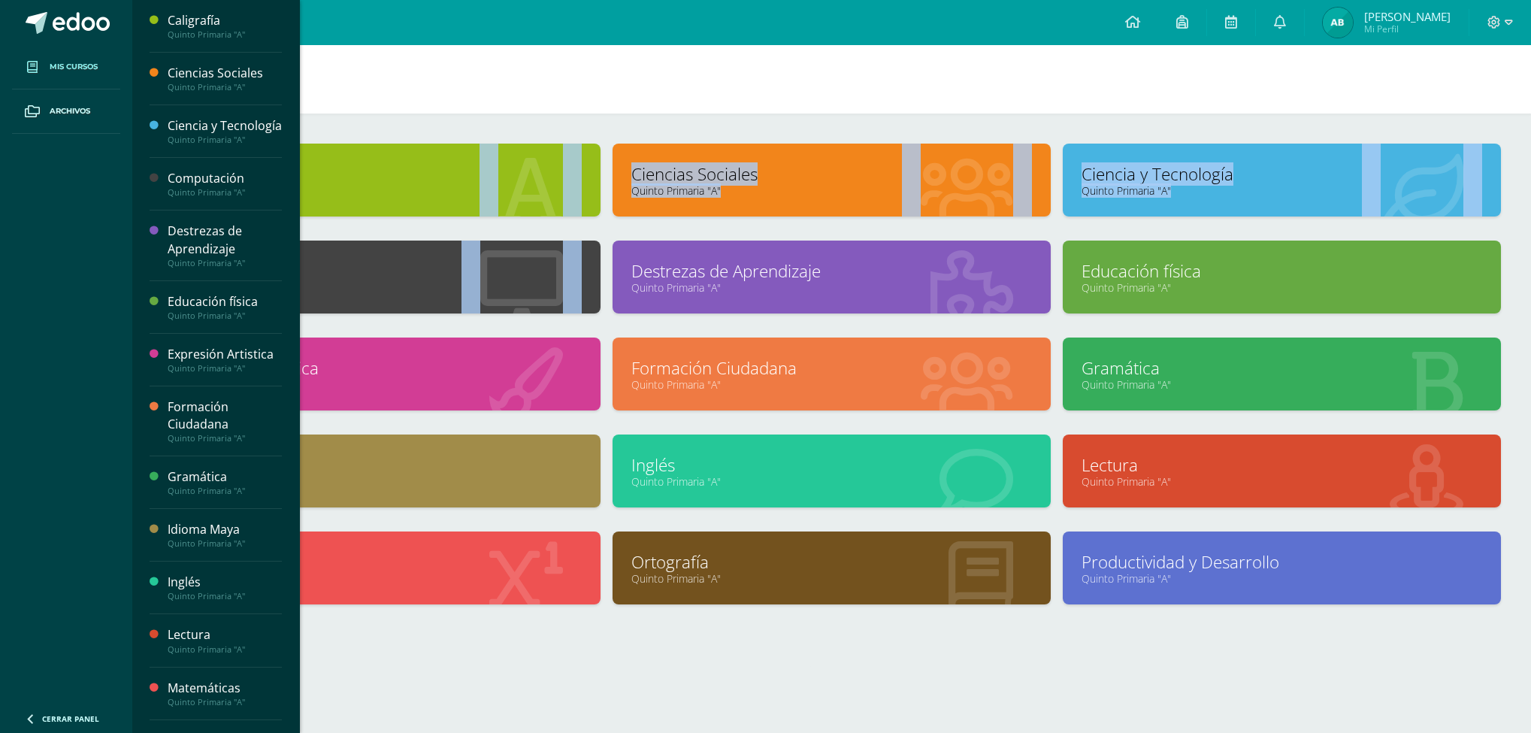 The height and width of the screenshot is (733, 1531). I want to click on a: Idioma Maya, so click(381, 464).